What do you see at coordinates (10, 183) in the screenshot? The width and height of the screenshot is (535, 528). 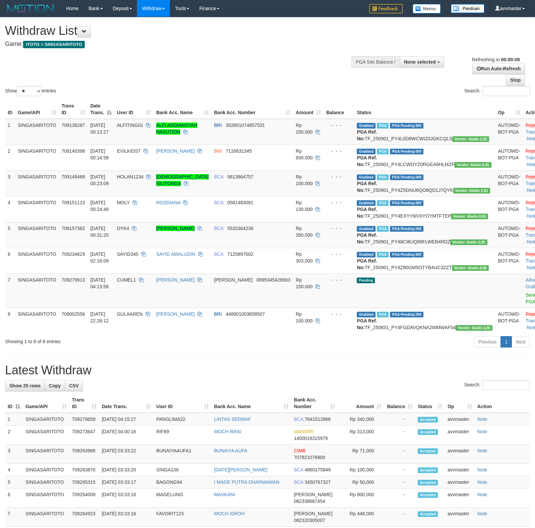 I see `td: 3` at bounding box center [10, 183].